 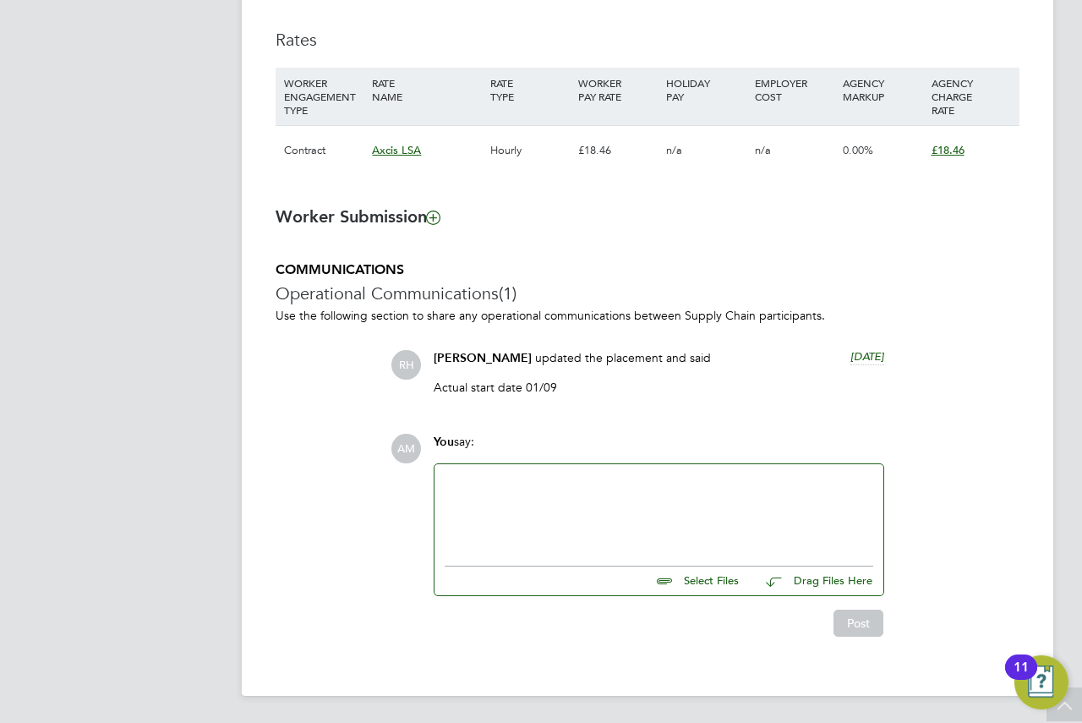 What do you see at coordinates (858, 150) in the screenshot?
I see `span: 0.00%` at bounding box center [858, 150].